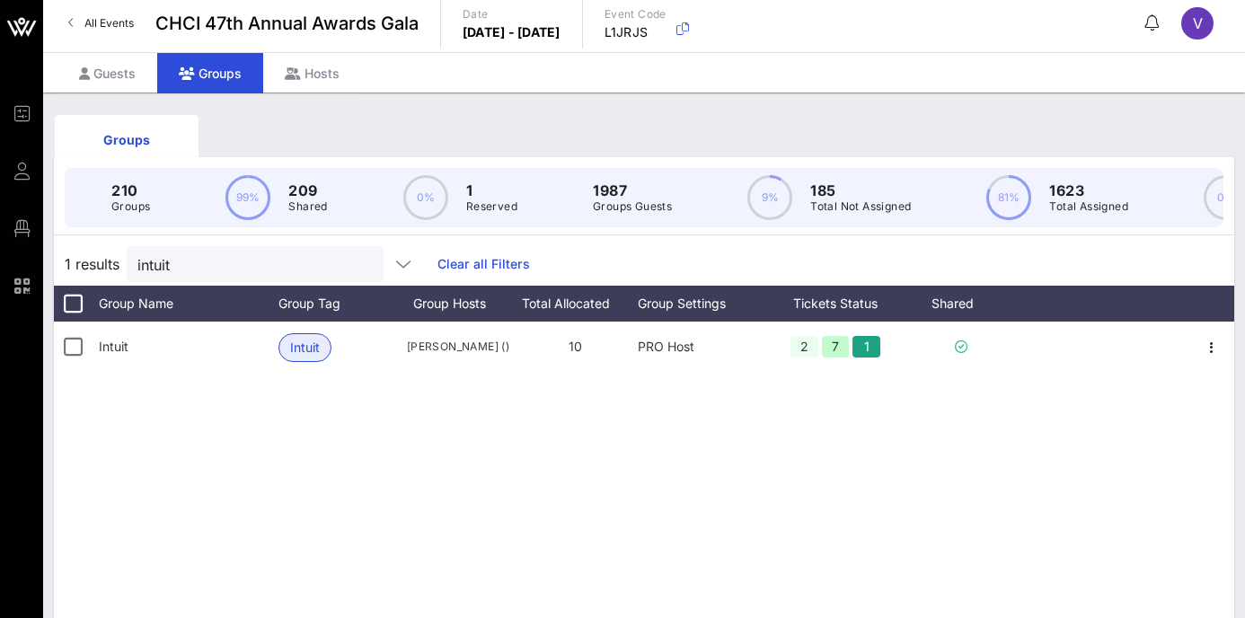 The image size is (1245, 618). Describe the element at coordinates (635, 14) in the screenshot. I see `p: Event Code` at that location.